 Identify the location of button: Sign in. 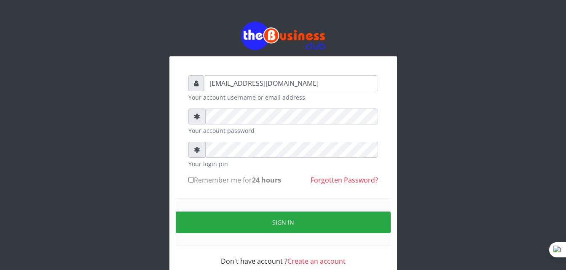
(283, 222).